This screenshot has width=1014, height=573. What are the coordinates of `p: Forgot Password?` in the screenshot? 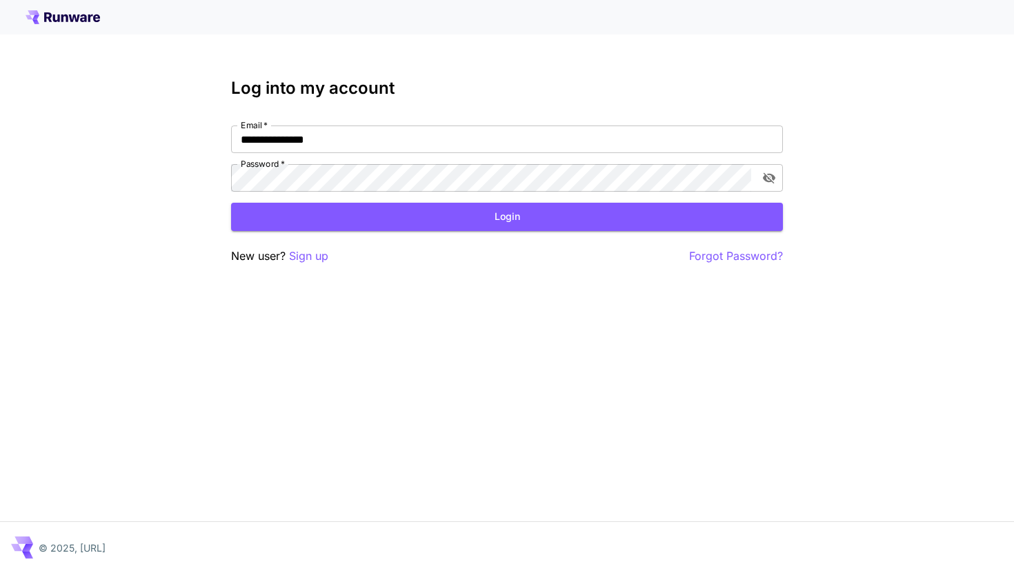 It's located at (736, 256).